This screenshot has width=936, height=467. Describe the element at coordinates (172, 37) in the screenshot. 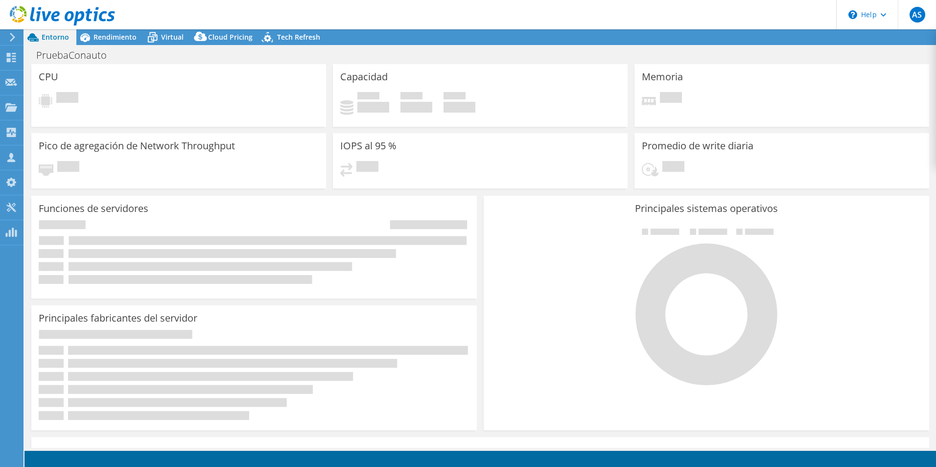

I see `span: Virtual` at that location.